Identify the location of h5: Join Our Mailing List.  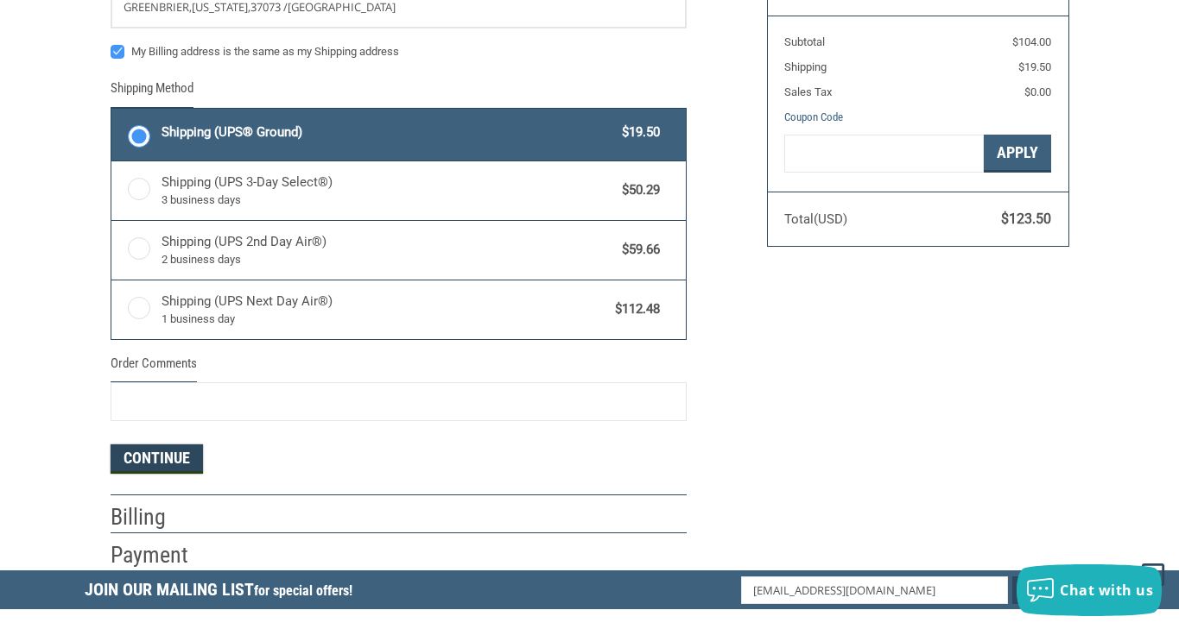
(223, 592).